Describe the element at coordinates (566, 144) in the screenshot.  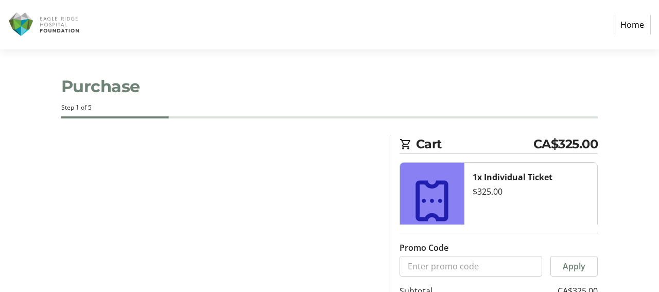
I see `span: CA$325.00` at that location.